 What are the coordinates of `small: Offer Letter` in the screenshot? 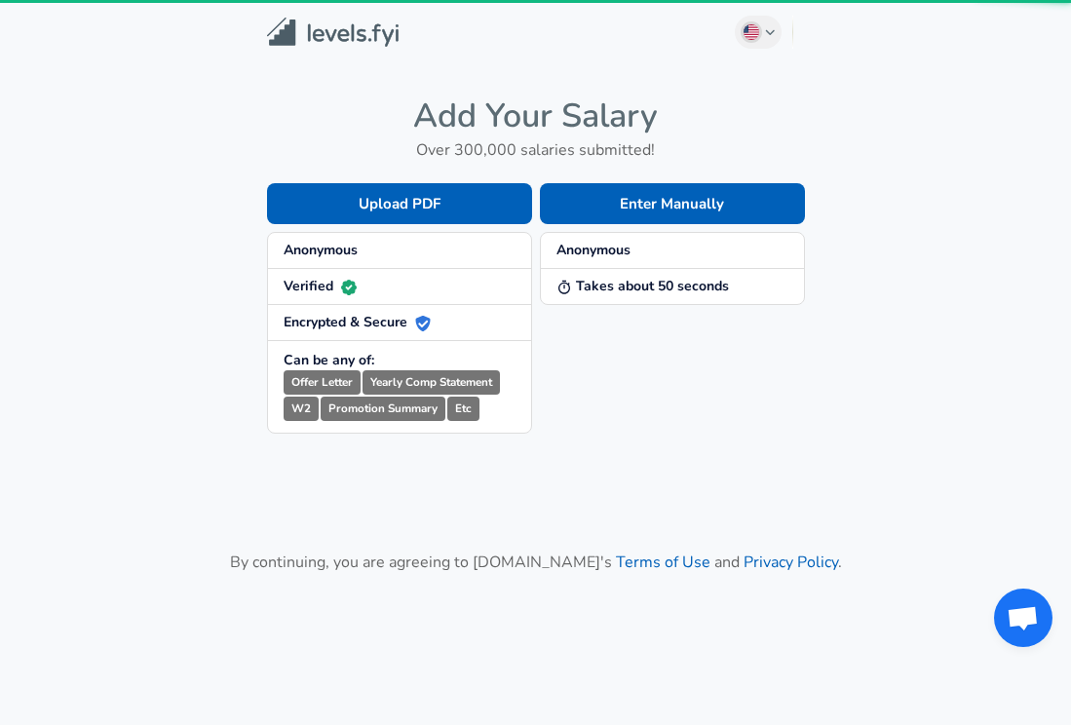 It's located at (322, 382).